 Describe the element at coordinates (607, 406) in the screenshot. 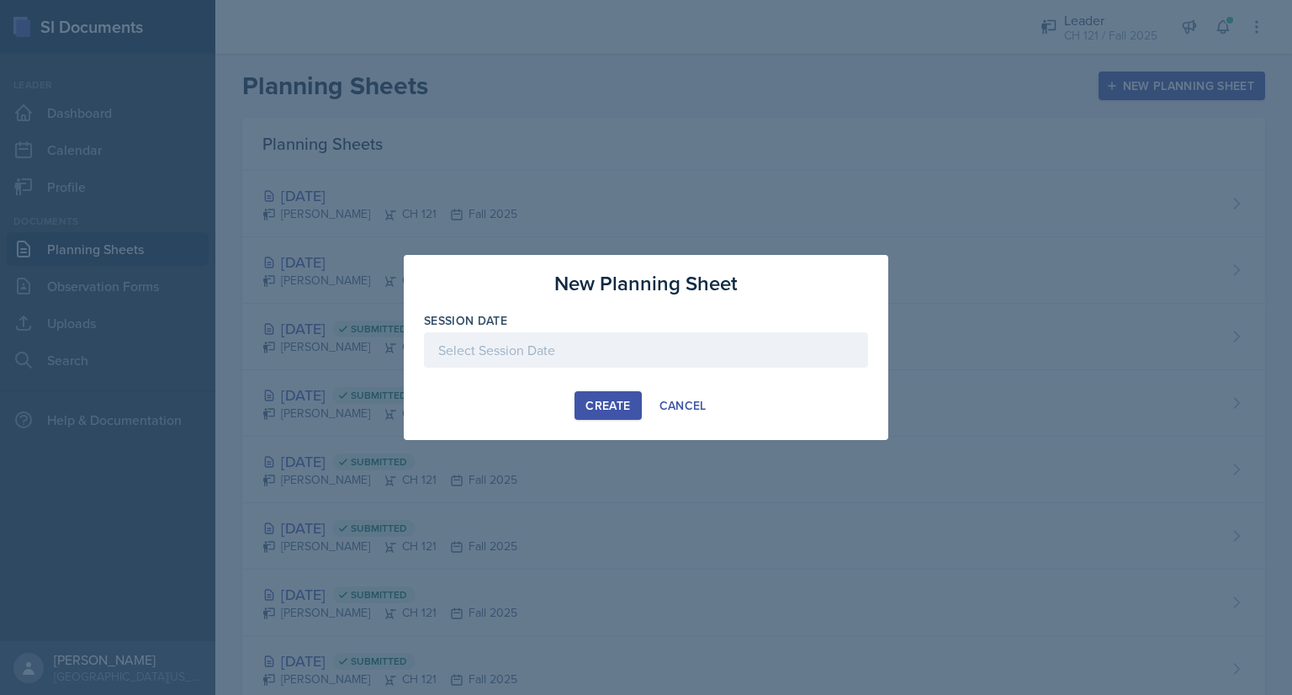

I see `button: Create` at that location.